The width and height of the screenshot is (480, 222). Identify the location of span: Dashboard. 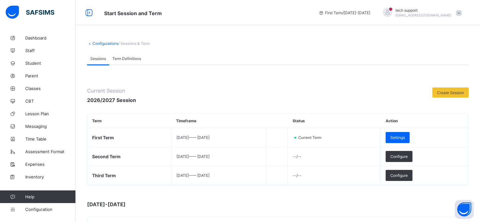
(50, 38).